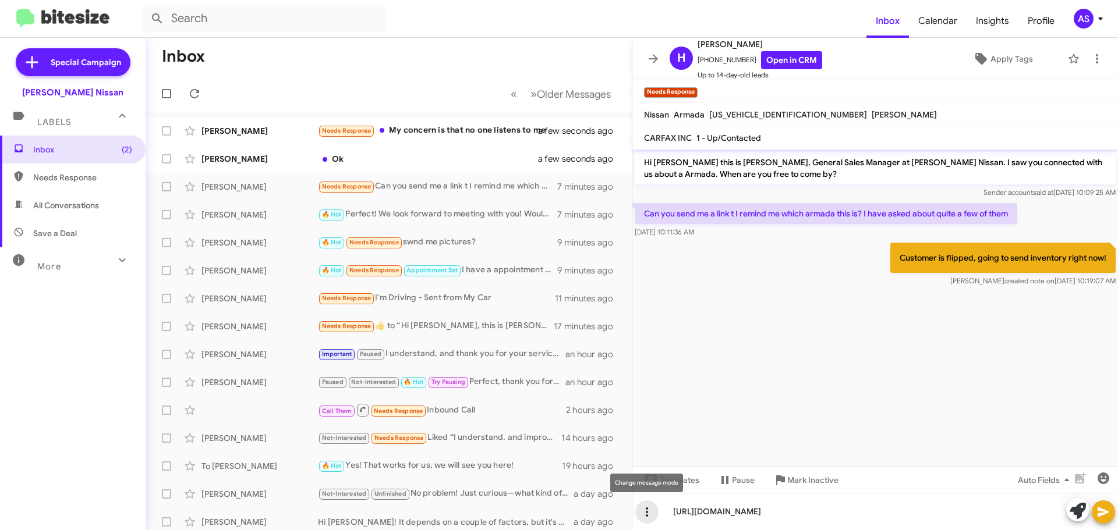 Image resolution: width=1118 pixels, height=530 pixels. I want to click on span: Pause, so click(743, 480).